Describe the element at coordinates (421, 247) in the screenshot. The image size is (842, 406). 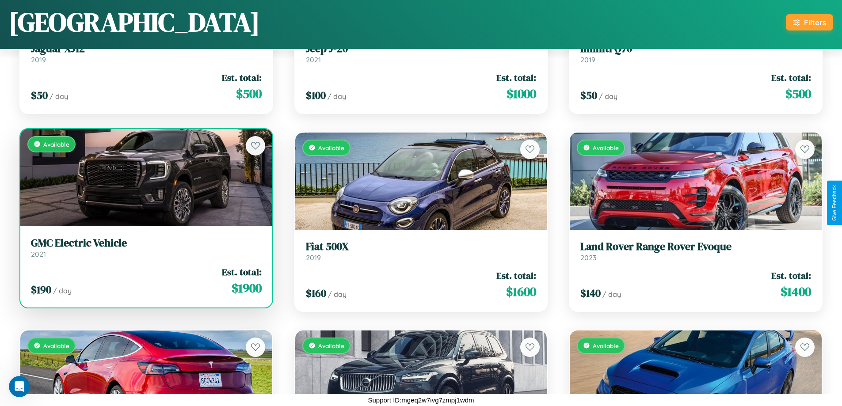
I see `h3: Fiat 500X` at that location.